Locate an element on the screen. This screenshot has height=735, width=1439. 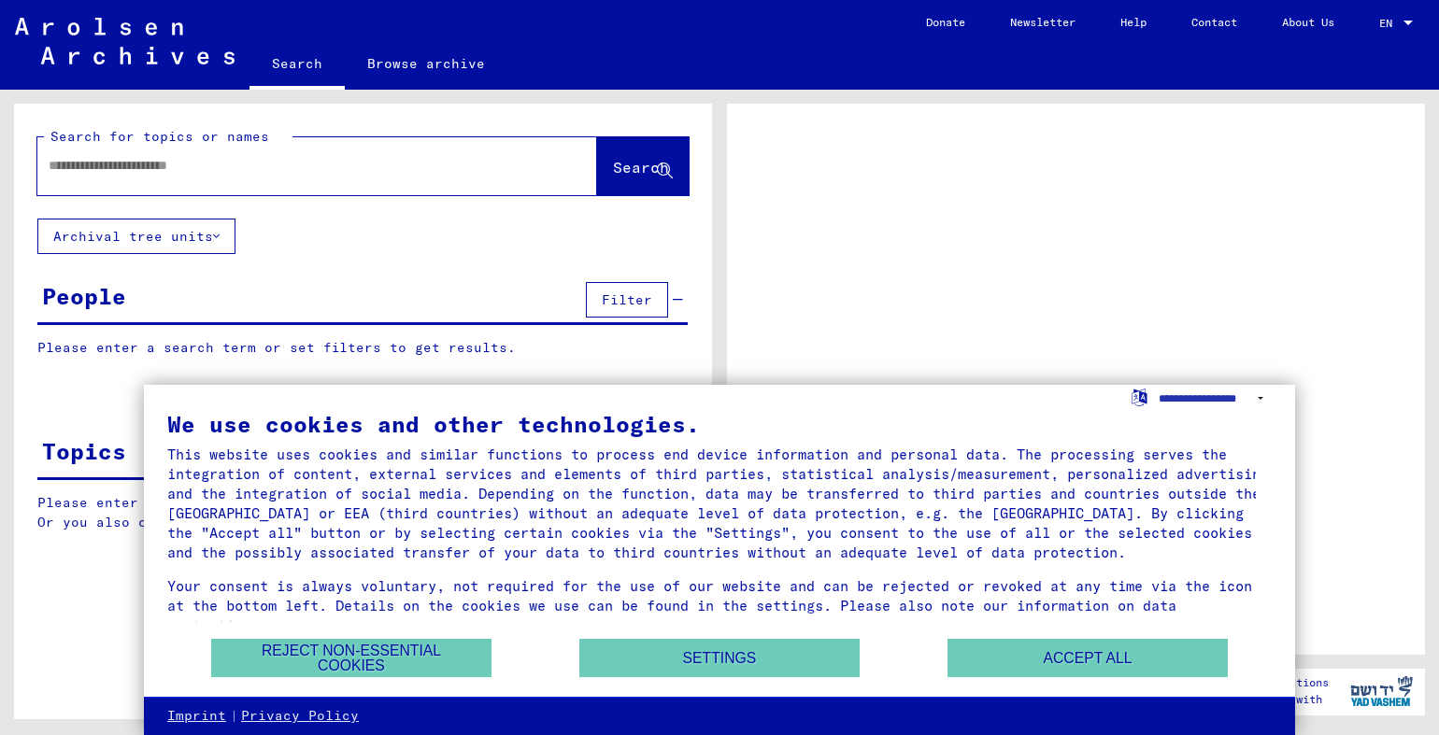
a: Search is located at coordinates (297, 65).